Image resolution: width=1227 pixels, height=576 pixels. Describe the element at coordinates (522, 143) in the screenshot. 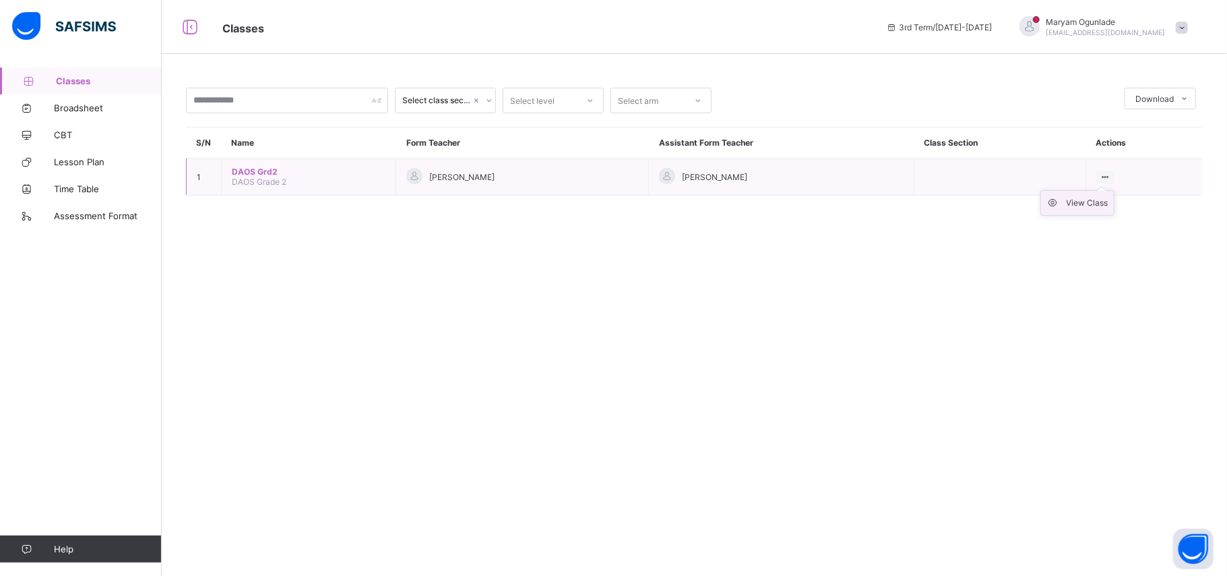

I see `th: Form Teacher` at that location.